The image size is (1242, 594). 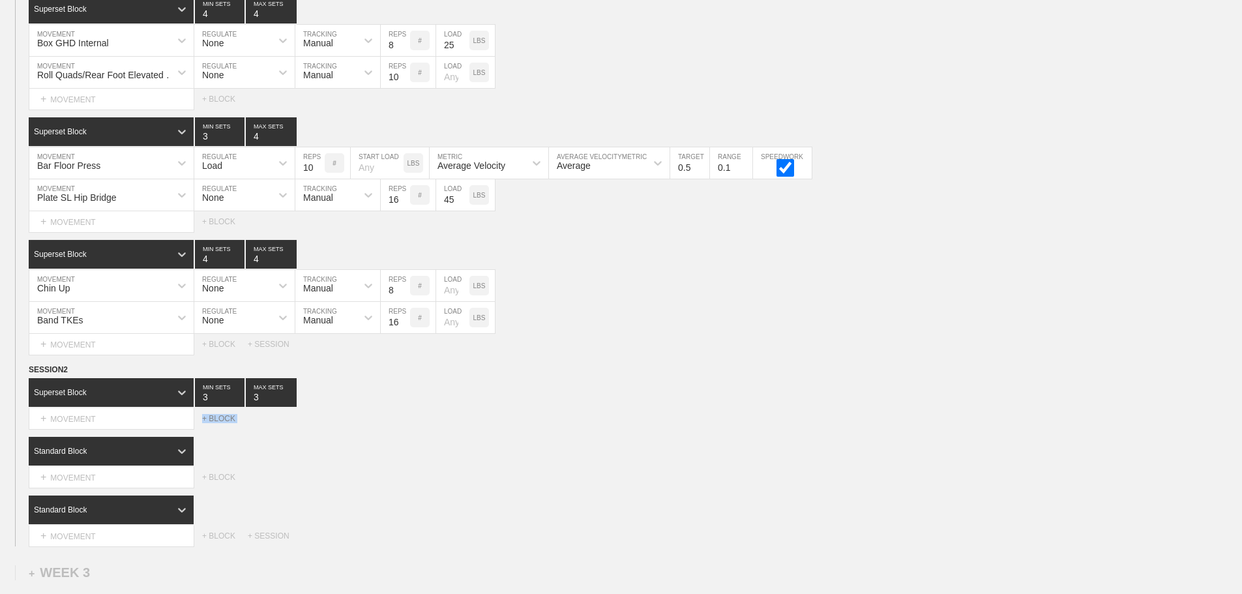 I want to click on span: SESSION 2, so click(x=48, y=370).